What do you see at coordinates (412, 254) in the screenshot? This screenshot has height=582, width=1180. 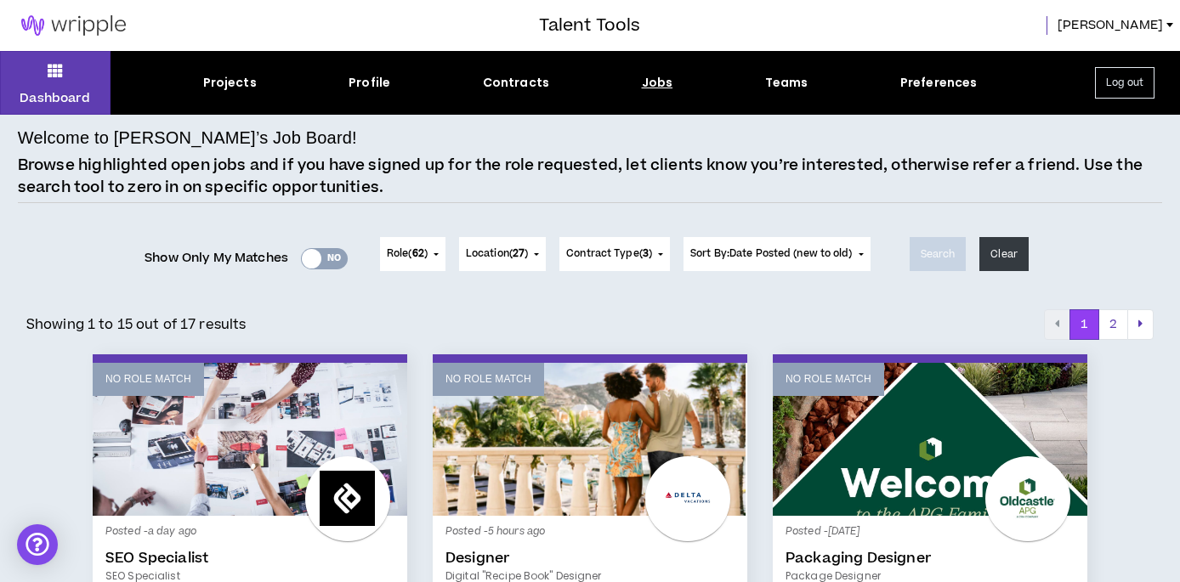 I see `button: Role(62)` at bounding box center [412, 254].